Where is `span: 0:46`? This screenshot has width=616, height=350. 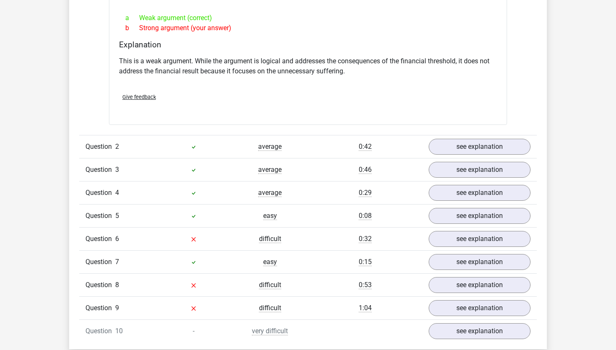 span: 0:46 is located at coordinates (365, 170).